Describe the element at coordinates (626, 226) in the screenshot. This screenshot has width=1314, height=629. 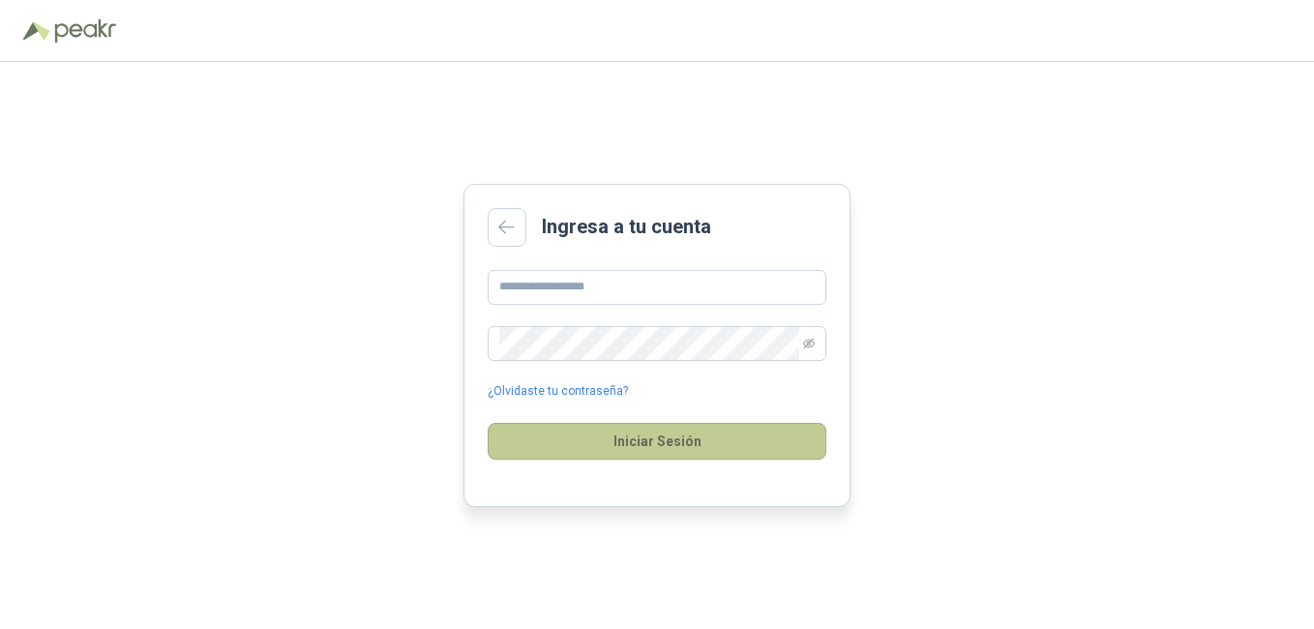
I see `h2: Ingresa a tu cuenta` at that location.